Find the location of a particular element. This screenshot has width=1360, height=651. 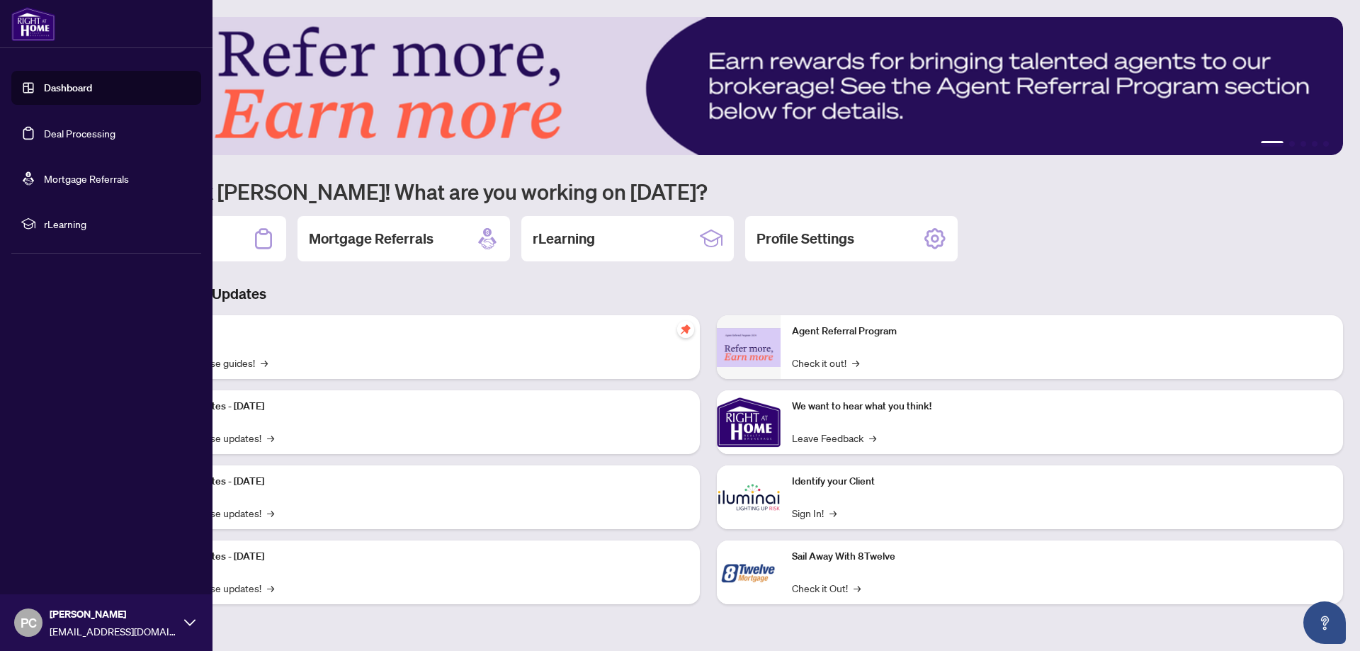

h2: rLearning is located at coordinates (564, 239).